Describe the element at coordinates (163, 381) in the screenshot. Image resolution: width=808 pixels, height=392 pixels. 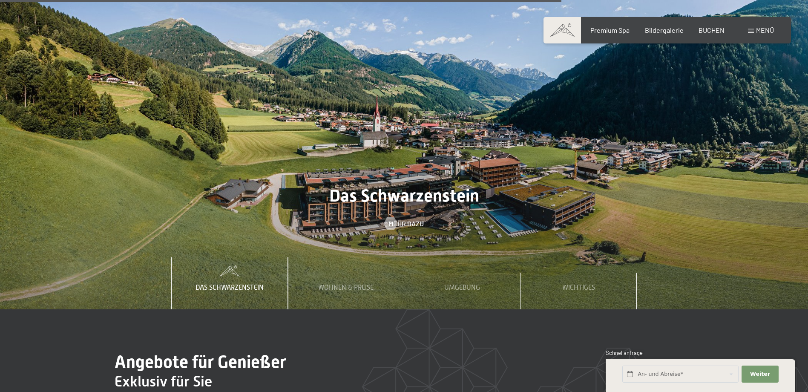
I see `span: Exklusiv für Sie` at that location.